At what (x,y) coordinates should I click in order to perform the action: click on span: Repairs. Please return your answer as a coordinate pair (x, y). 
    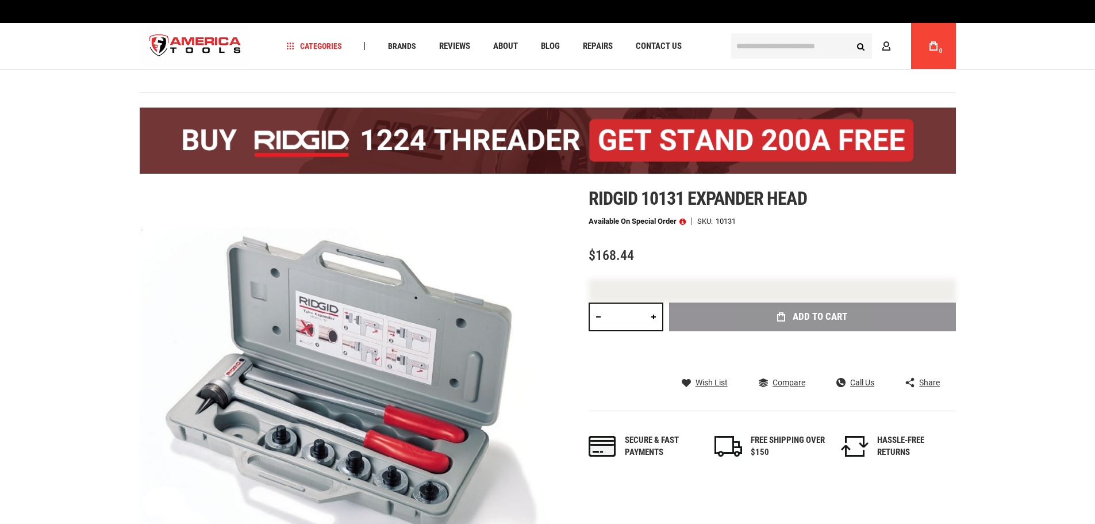
    Looking at the image, I should click on (598, 46).